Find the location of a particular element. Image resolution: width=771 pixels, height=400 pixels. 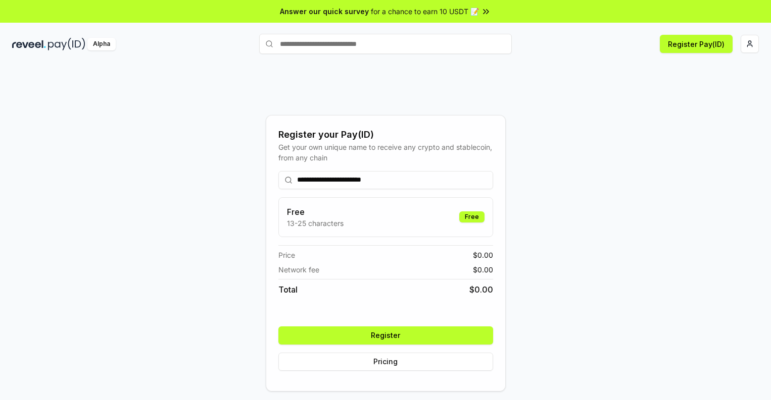

button: Pricing is located at coordinates (385, 362).